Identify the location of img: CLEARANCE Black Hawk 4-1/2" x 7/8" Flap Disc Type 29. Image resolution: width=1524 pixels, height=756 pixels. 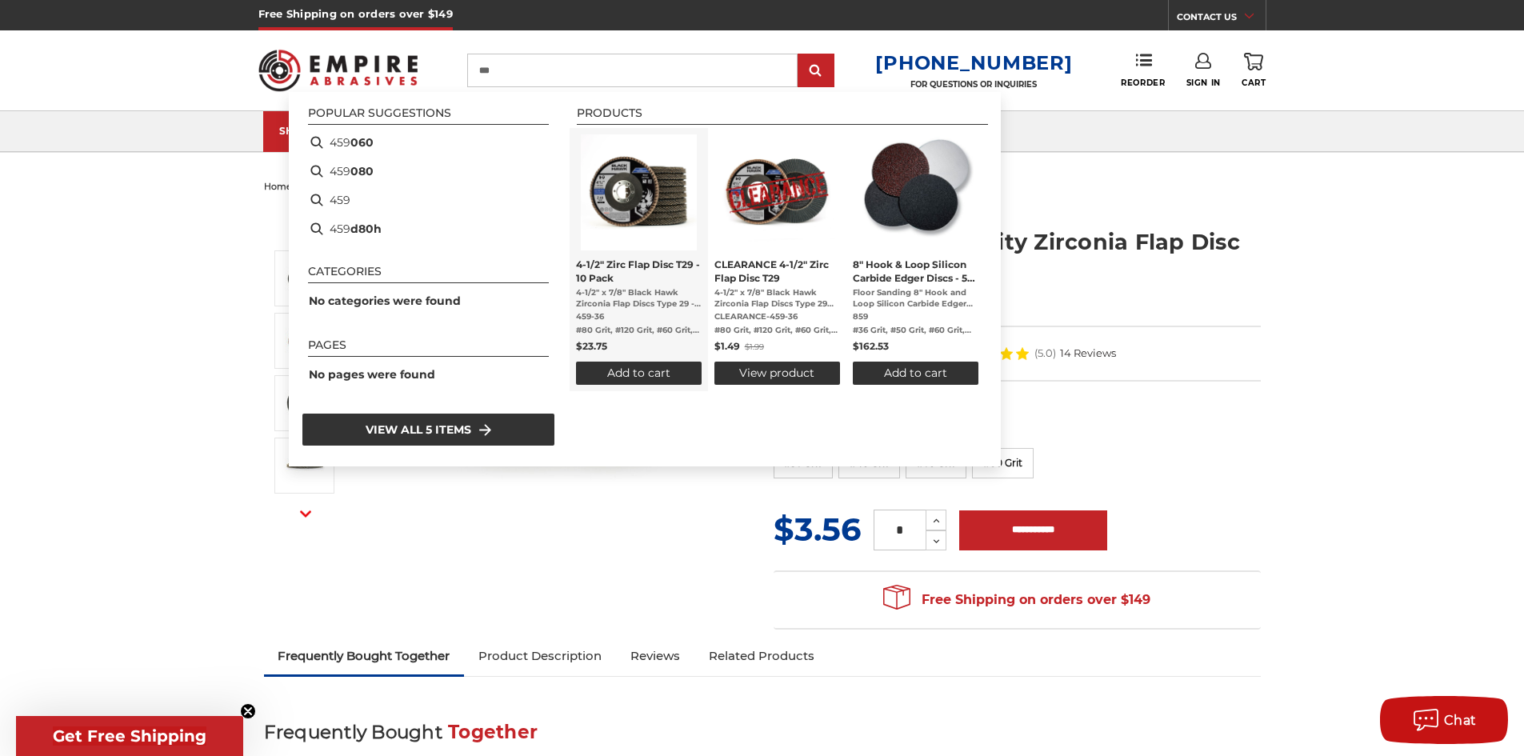
(777, 192).